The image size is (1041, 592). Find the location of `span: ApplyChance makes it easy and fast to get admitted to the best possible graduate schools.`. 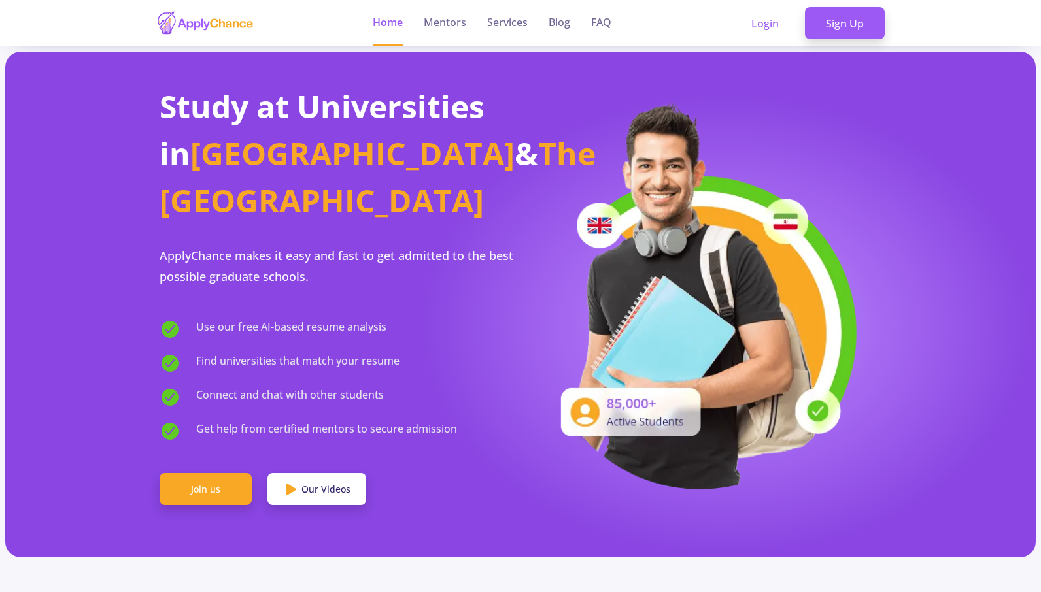

span: ApplyChance makes it easy and fast to get admitted to the best possible graduate schools. is located at coordinates (336, 266).